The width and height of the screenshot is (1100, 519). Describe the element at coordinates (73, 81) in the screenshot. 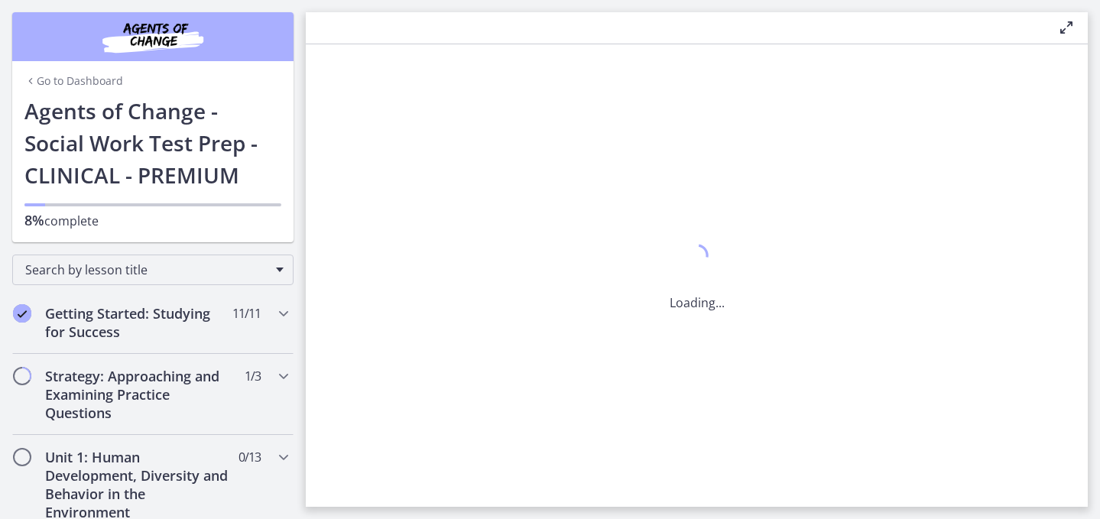

I see `a: Go to Dashboard` at that location.